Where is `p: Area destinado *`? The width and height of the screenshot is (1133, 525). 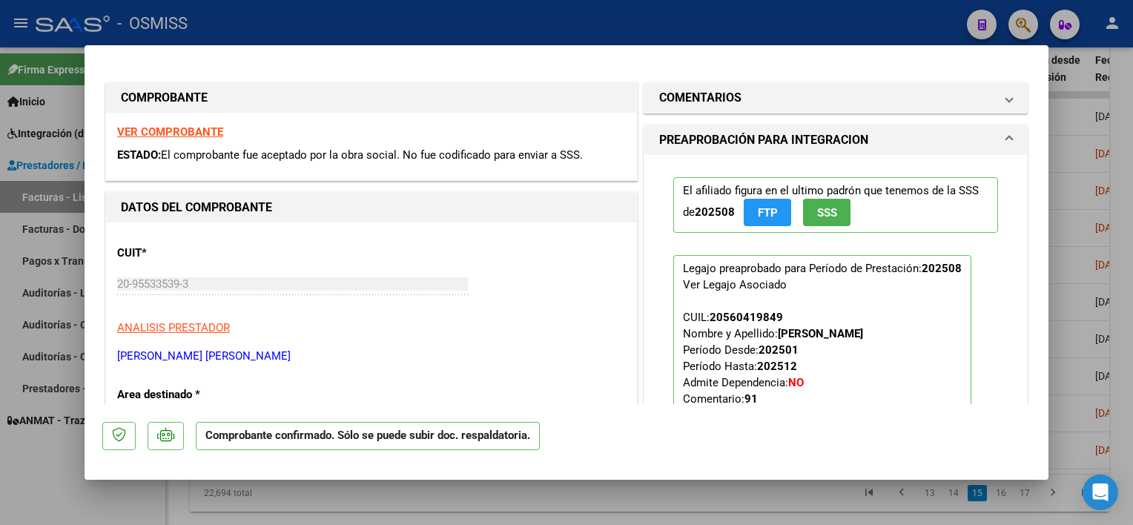 p: Area destinado * is located at coordinates (194, 394).